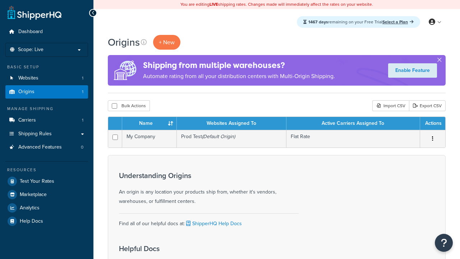  I want to click on span: Analytics, so click(29, 208).